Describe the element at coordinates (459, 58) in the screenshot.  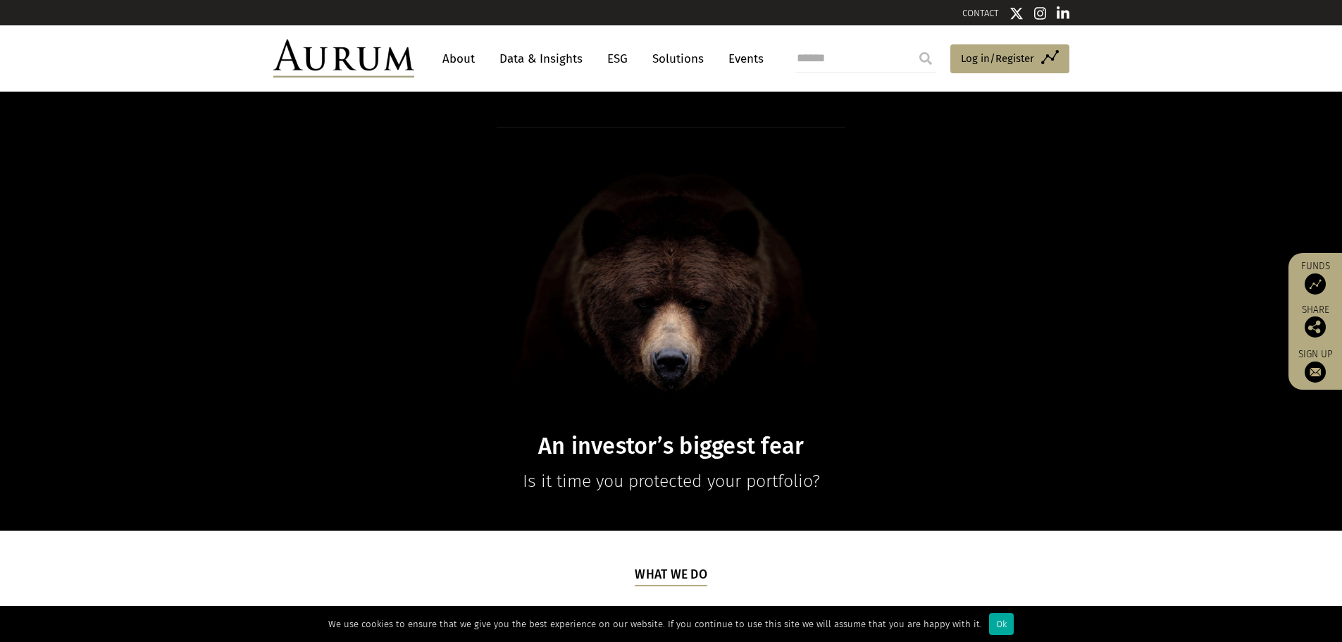
I see `a: About` at that location.